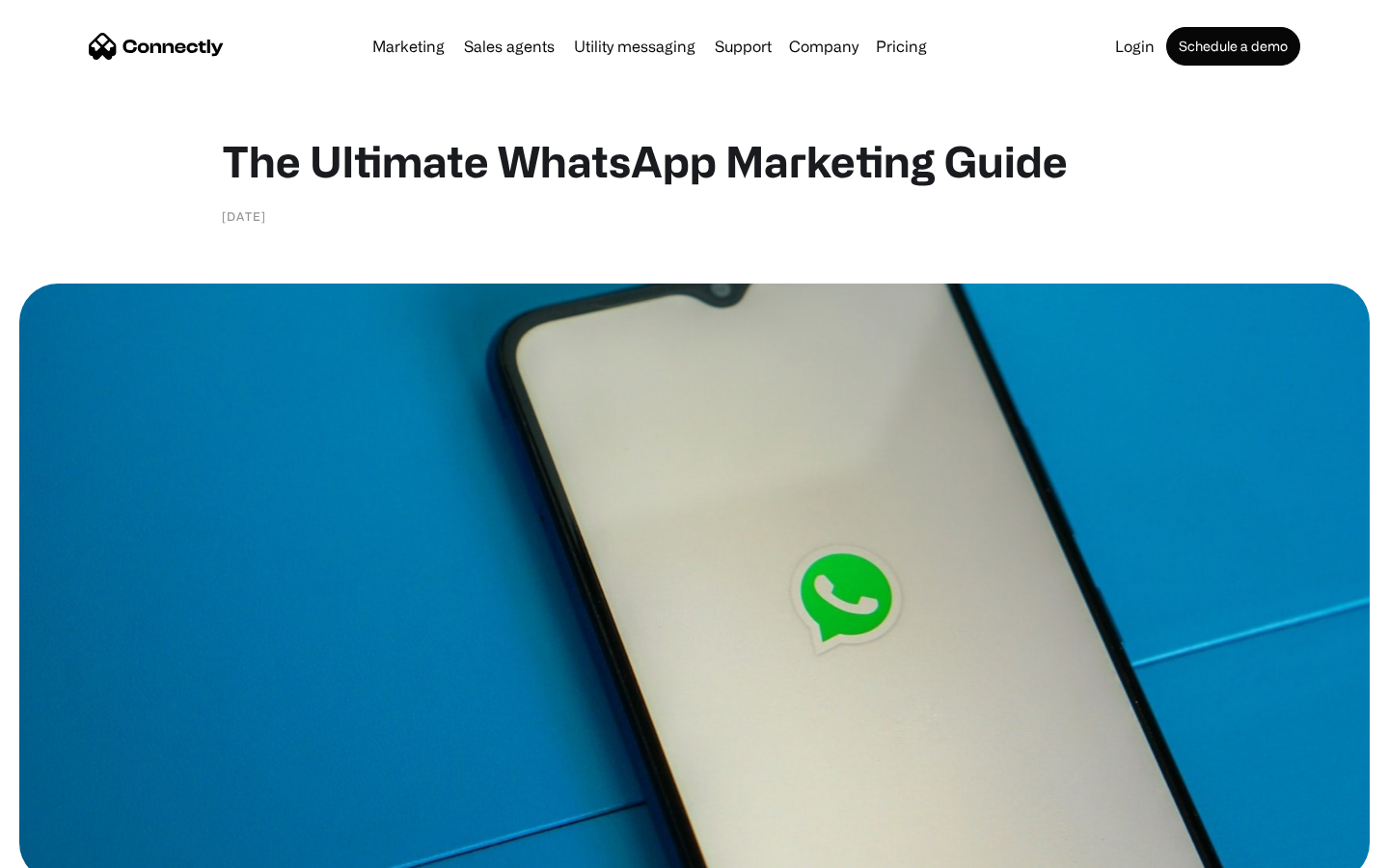  I want to click on a: Schedule a demo, so click(1233, 47).